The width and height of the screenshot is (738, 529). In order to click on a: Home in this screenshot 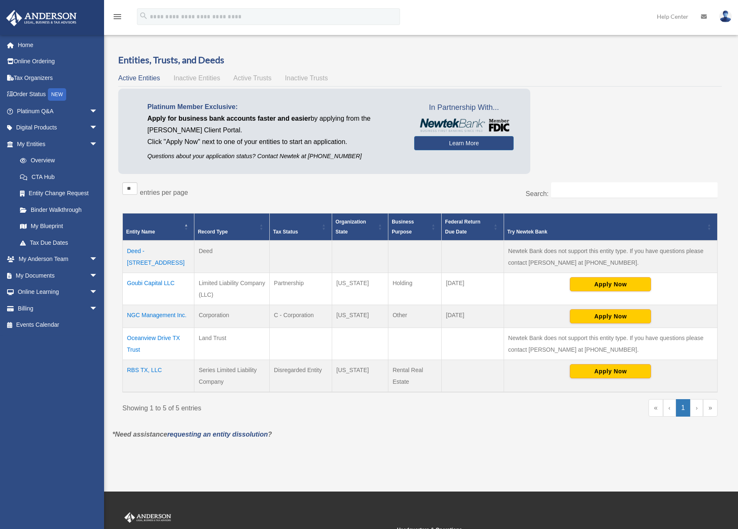, I will do `click(58, 45)`.